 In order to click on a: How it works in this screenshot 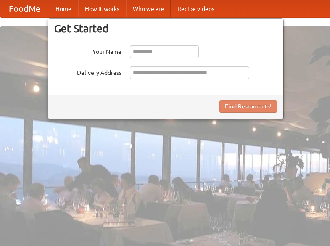, I will do `click(102, 9)`.